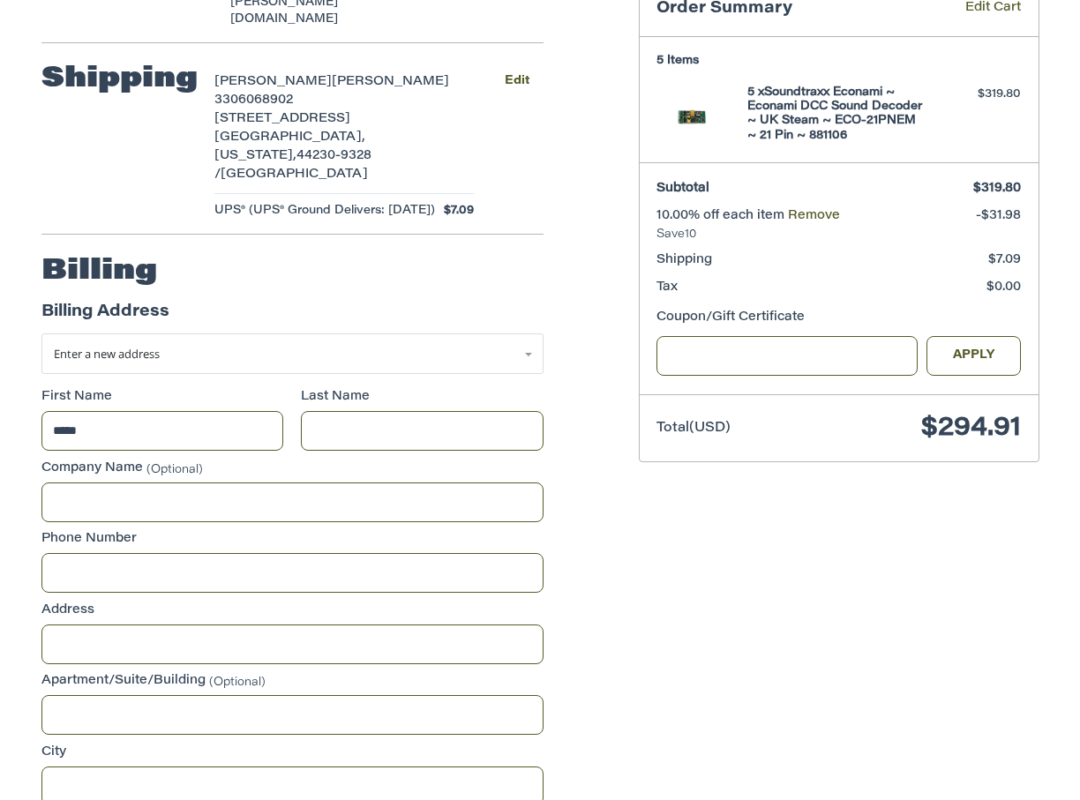 This screenshot has width=1080, height=800. I want to click on span: Enter a new address, so click(107, 354).